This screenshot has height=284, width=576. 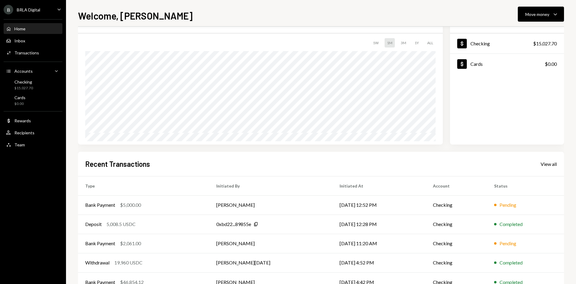 I want to click on a: Transactions, so click(x=33, y=53).